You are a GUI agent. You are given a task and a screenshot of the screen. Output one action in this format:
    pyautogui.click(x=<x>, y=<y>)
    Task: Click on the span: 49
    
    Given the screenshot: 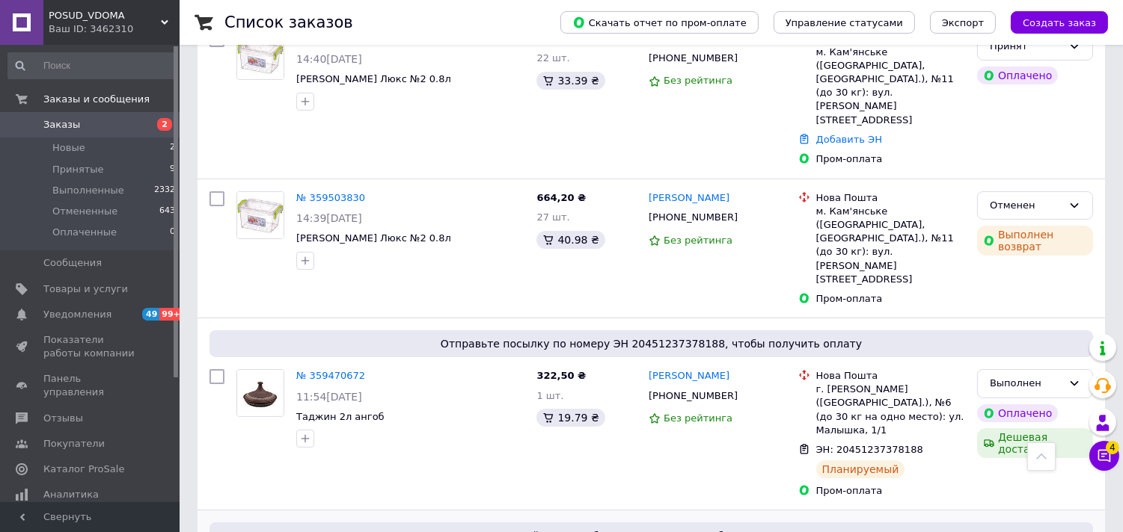 What is the action you would take?
    pyautogui.click(x=150, y=314)
    